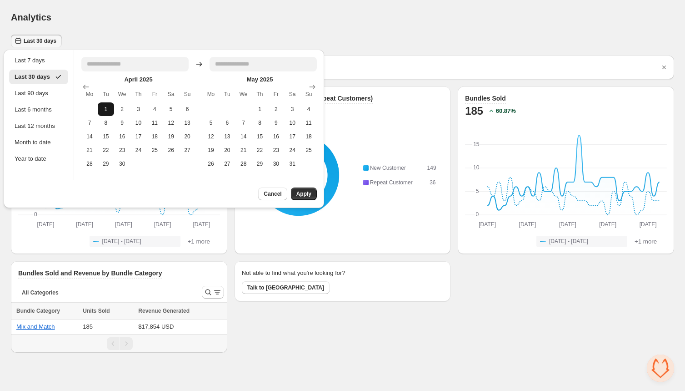 This screenshot has height=391, width=685. I want to click on button: Wednesday May 22 2025, so click(260, 150).